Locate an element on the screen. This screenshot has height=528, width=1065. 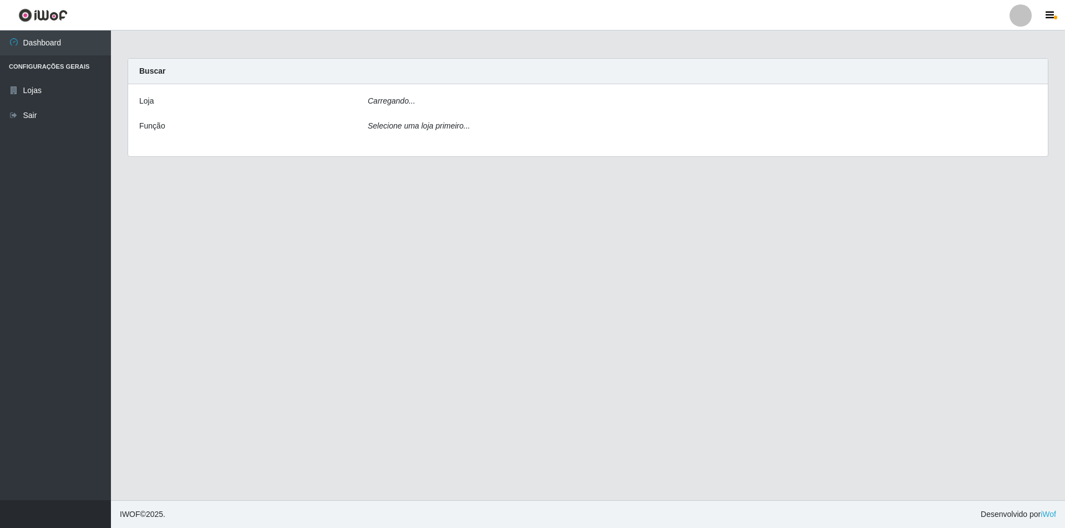
a: iWof is located at coordinates (1048, 515).